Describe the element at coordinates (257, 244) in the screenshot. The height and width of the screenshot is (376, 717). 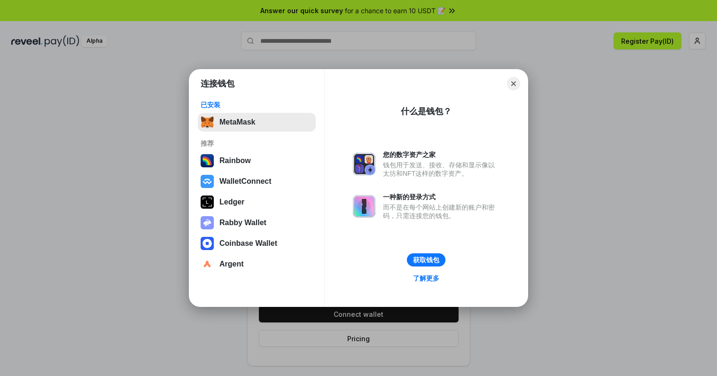
I see `button: Coinbase Wallet` at that location.